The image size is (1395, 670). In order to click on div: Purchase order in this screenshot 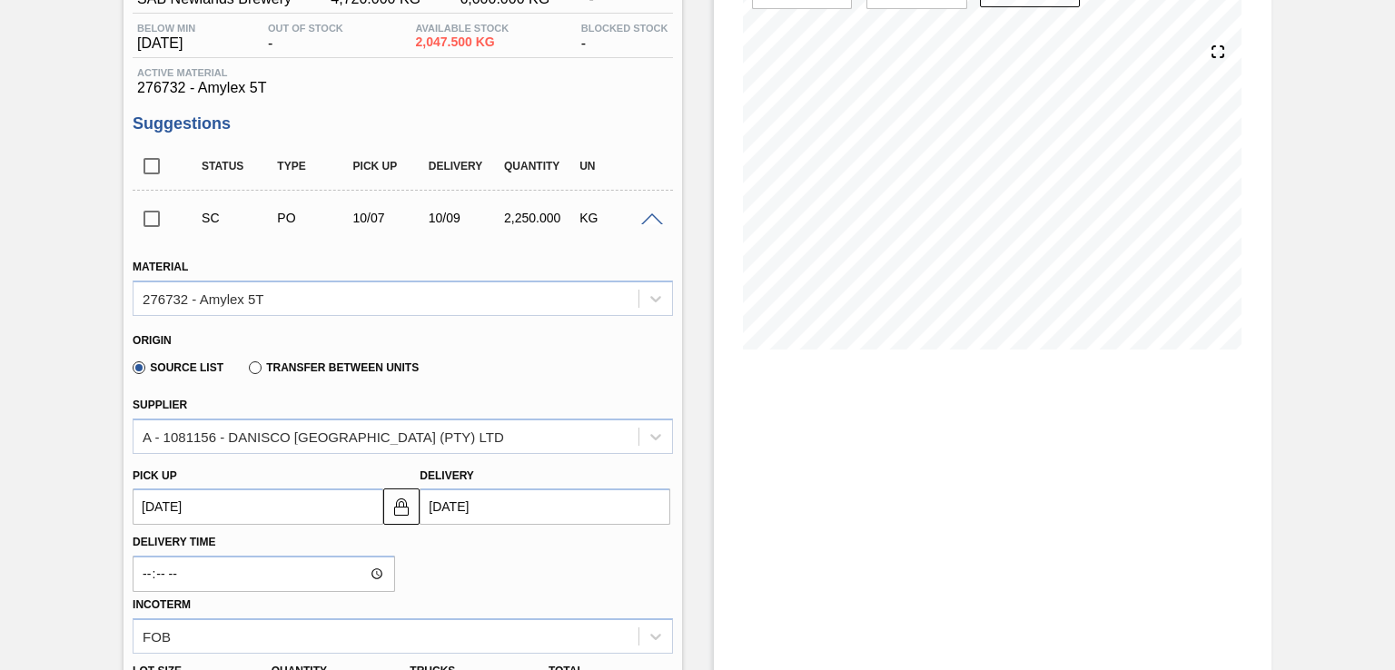, I will do `click(313, 218)`.